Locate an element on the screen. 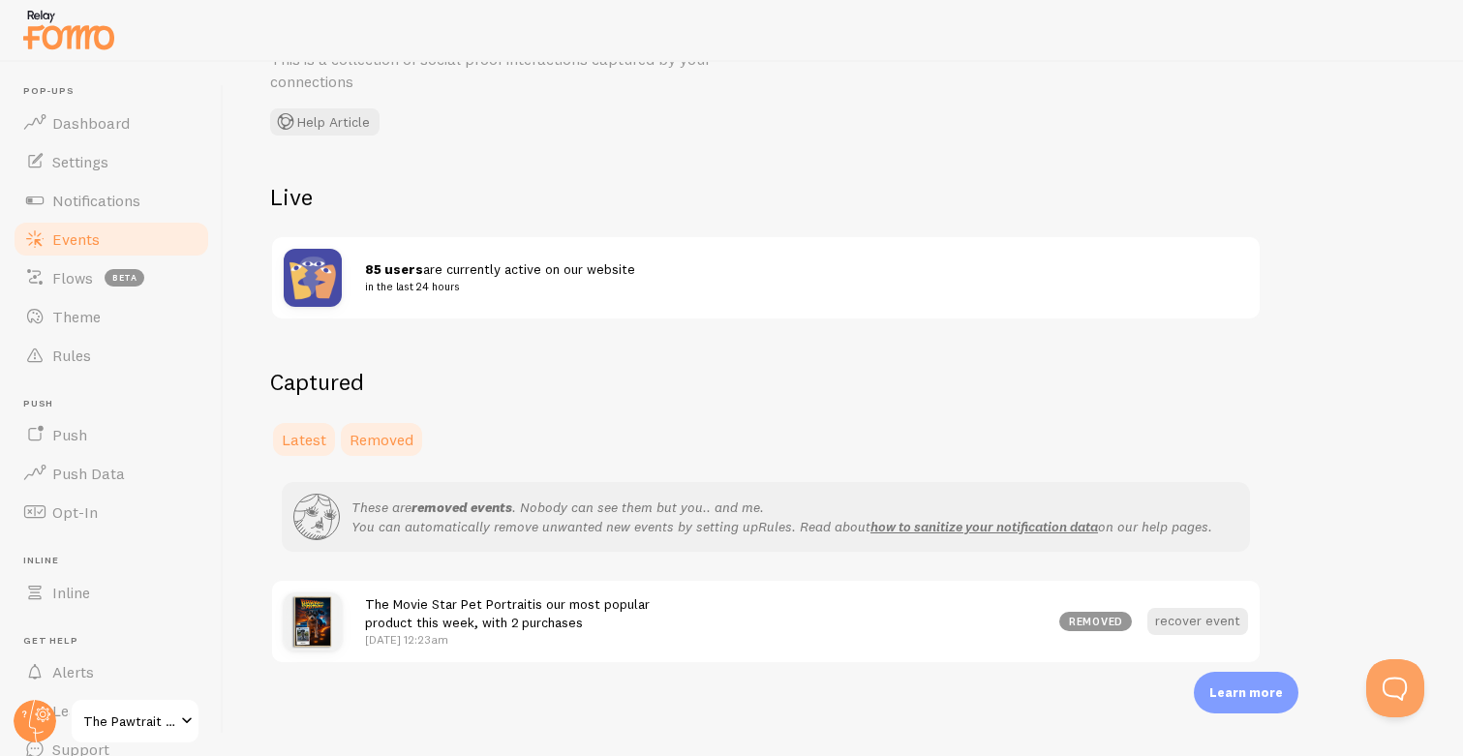  a: Learn is located at coordinates (111, 711).